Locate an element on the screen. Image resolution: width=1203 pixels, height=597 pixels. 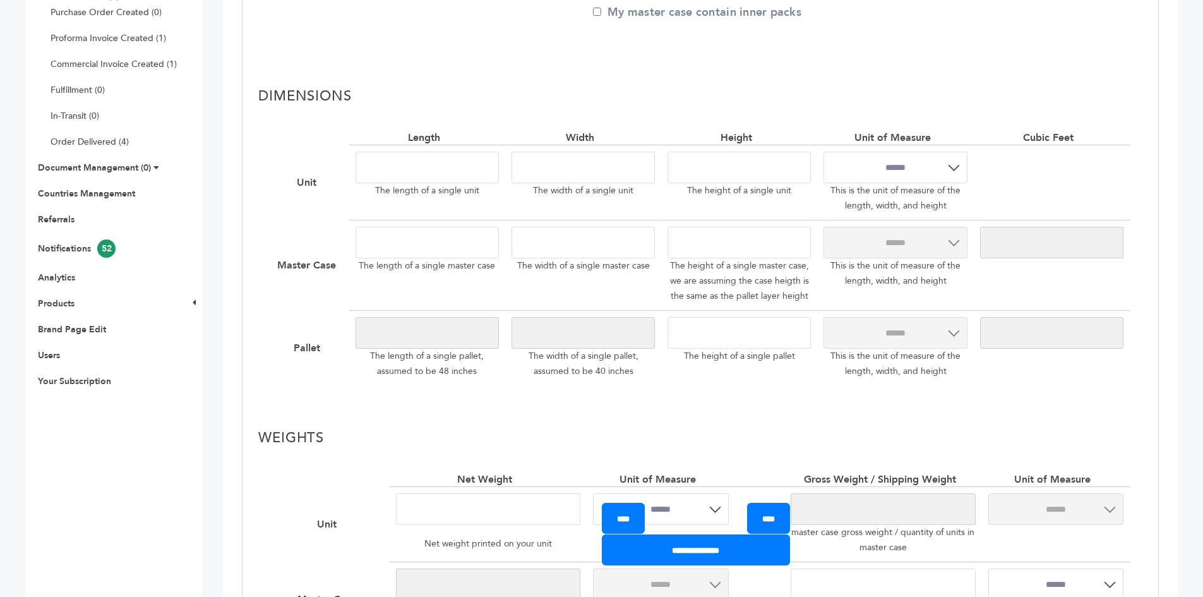
a: Your Subscription is located at coordinates (75, 381).